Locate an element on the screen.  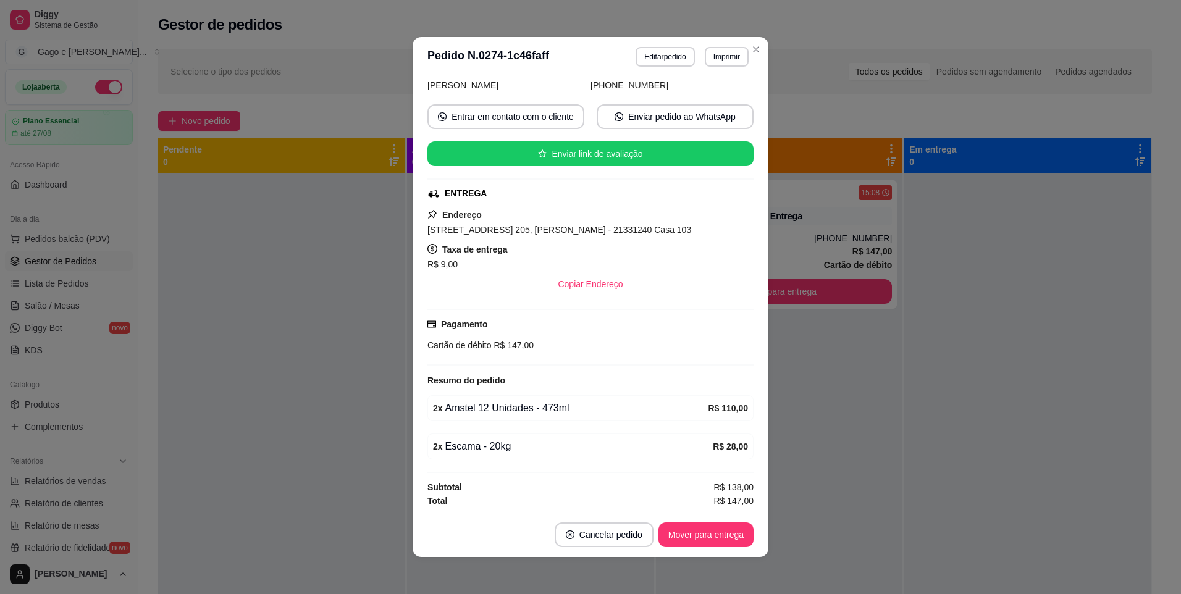
button: Imprimir is located at coordinates (727, 57).